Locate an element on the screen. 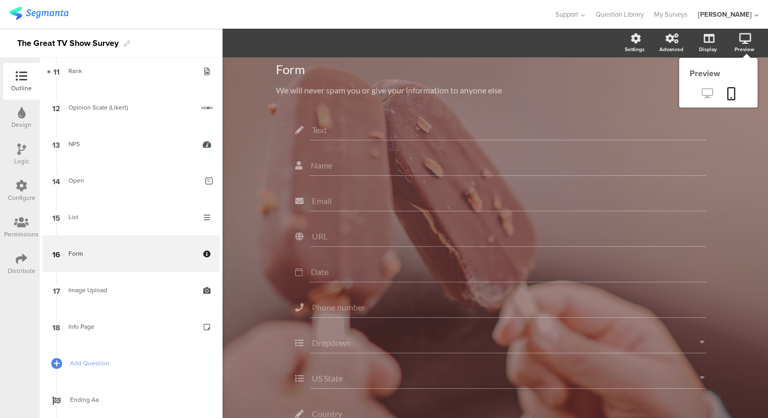  img: segmanta logo is located at coordinates (39, 13).